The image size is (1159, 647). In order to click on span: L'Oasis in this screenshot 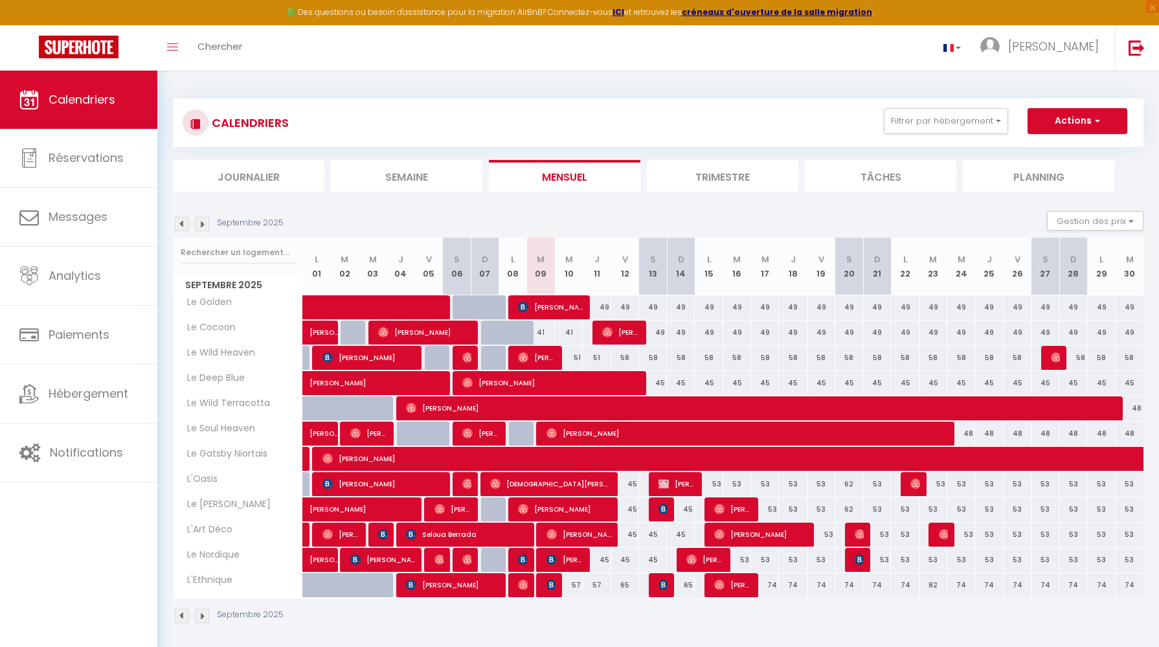, I will do `click(199, 479)`.